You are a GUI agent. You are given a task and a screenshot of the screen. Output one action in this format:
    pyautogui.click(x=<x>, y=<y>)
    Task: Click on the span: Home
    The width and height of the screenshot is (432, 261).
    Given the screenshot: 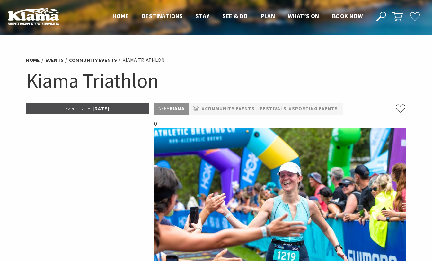 What is the action you would take?
    pyautogui.click(x=120, y=16)
    